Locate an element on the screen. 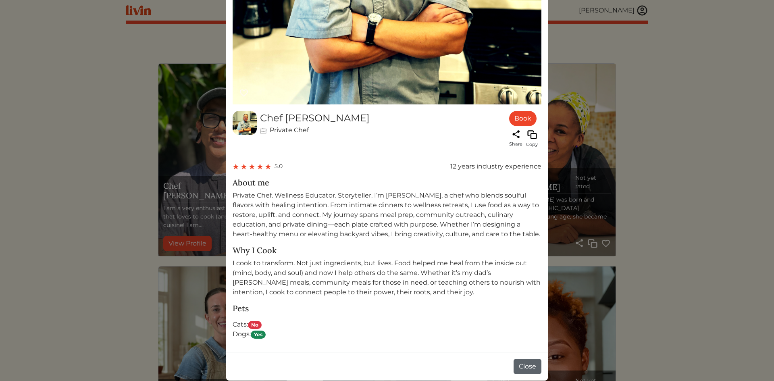 The image size is (774, 381). img: acb77dff60e864388ffc18095fbd611c is located at coordinates (245, 123).